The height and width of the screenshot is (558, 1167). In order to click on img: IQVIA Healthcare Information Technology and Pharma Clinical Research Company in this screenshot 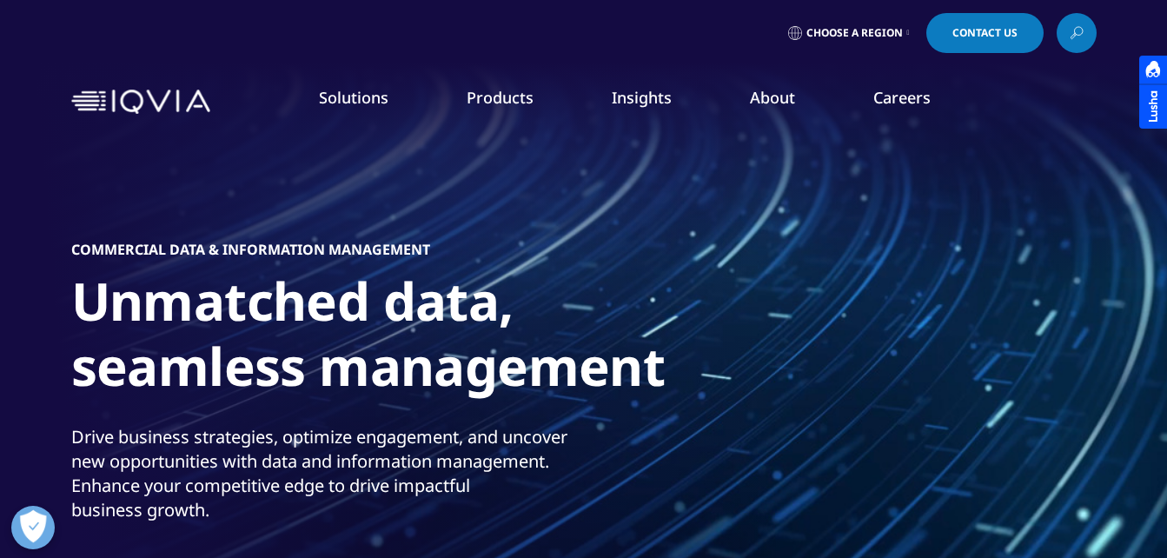, I will do `click(141, 102)`.